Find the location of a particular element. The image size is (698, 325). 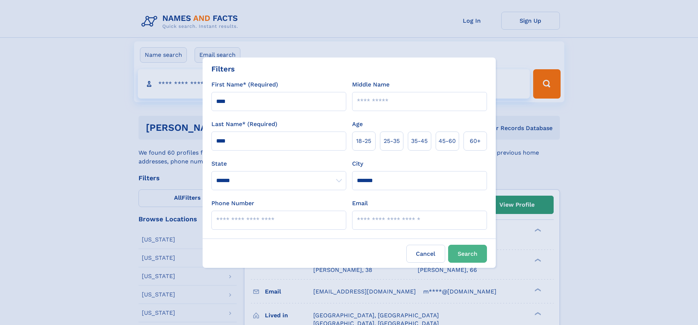

label: Phone Number is located at coordinates (233, 203).